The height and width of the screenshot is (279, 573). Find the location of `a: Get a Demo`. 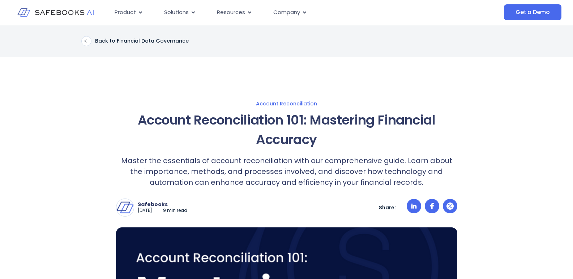

a: Get a Demo is located at coordinates (533, 12).